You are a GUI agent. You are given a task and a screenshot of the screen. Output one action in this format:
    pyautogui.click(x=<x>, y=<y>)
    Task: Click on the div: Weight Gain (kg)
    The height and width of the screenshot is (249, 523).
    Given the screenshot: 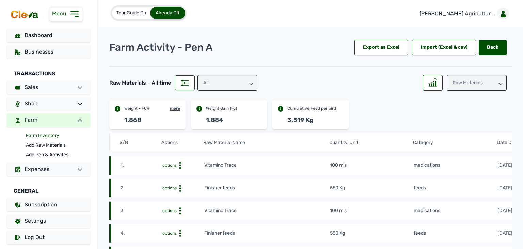 What is the action you would take?
    pyautogui.click(x=222, y=108)
    